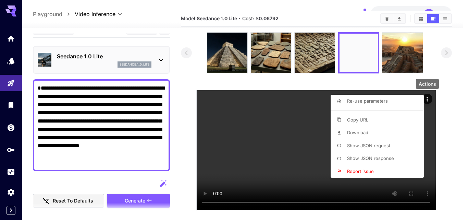 Image resolution: width=468 pixels, height=220 pixels. Describe the element at coordinates (358, 120) in the screenshot. I see `span: Copy URL` at that location.